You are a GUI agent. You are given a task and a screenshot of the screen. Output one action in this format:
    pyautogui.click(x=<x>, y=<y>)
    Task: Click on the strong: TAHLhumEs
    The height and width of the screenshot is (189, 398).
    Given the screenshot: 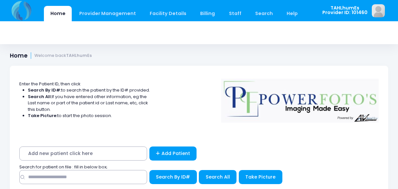 What is the action you would take?
    pyautogui.click(x=79, y=55)
    